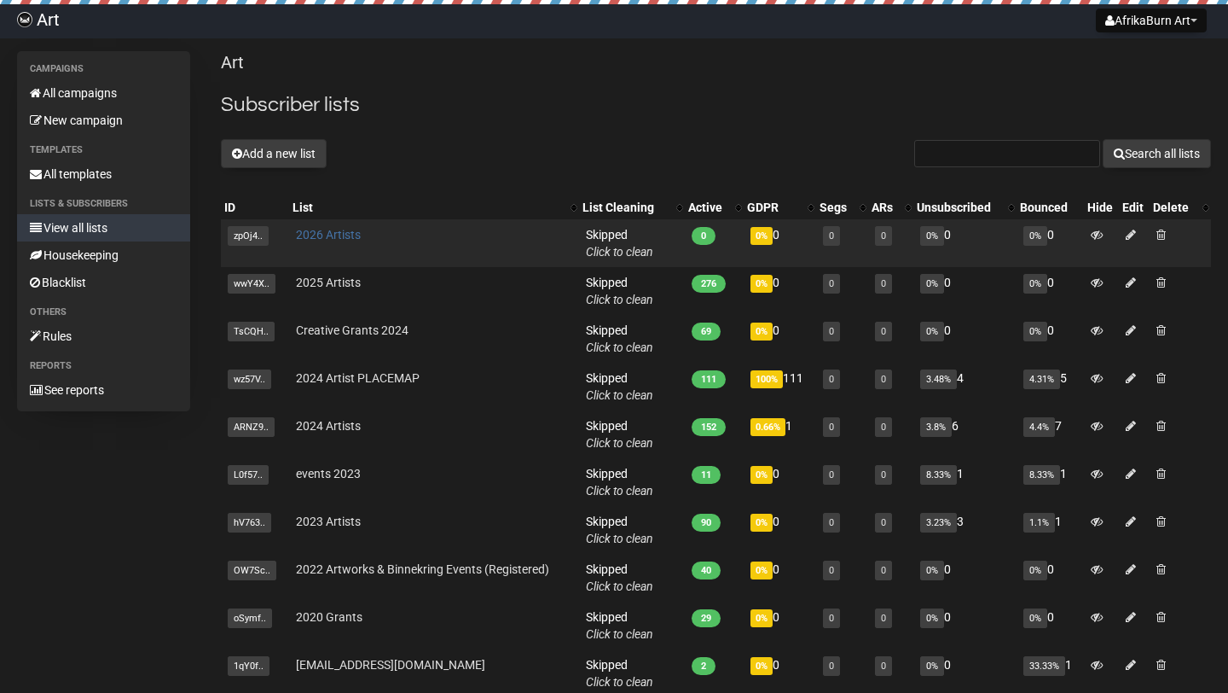 This screenshot has width=1228, height=693. Describe the element at coordinates (706, 331) in the screenshot. I see `span: 69` at that location.